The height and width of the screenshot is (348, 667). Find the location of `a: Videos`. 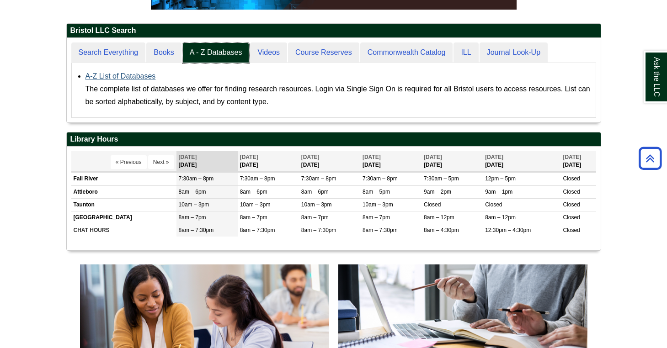

a: Videos is located at coordinates (268, 53).